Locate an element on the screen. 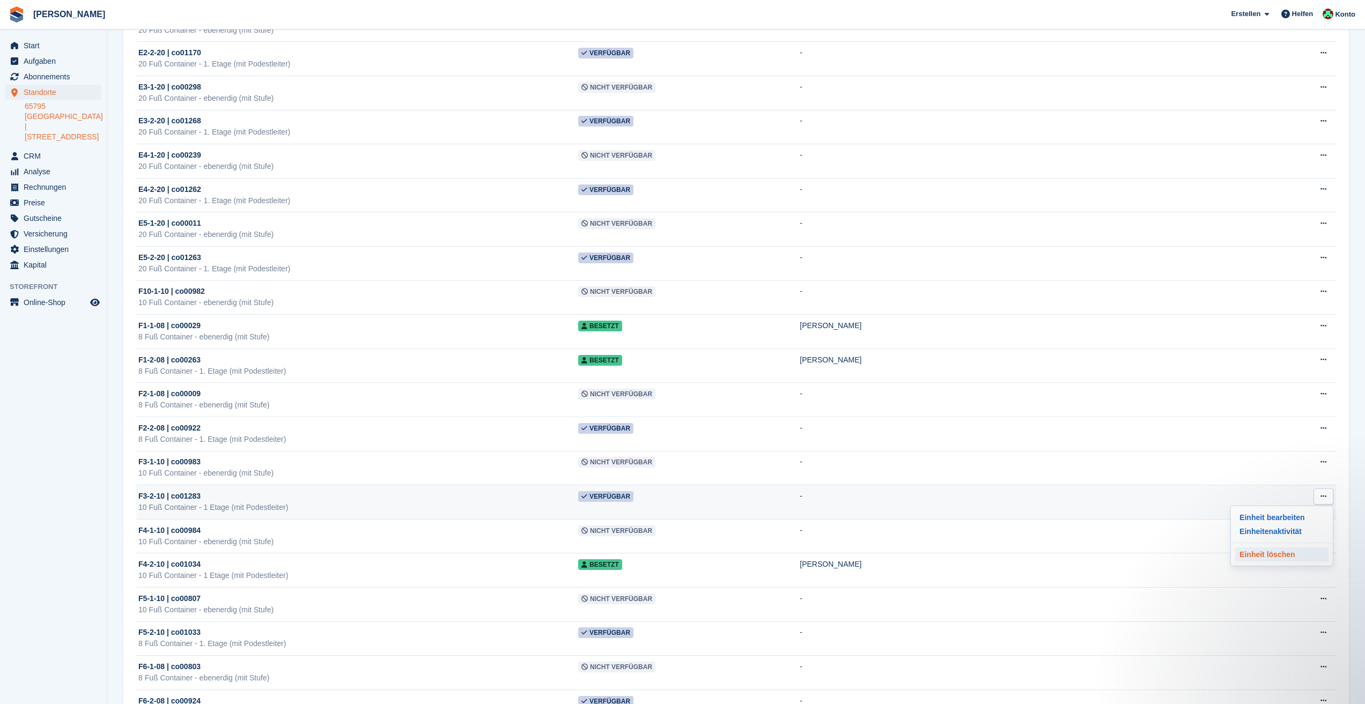 This screenshot has height=704, width=1365. span: Rechnungen is located at coordinates (56, 187).